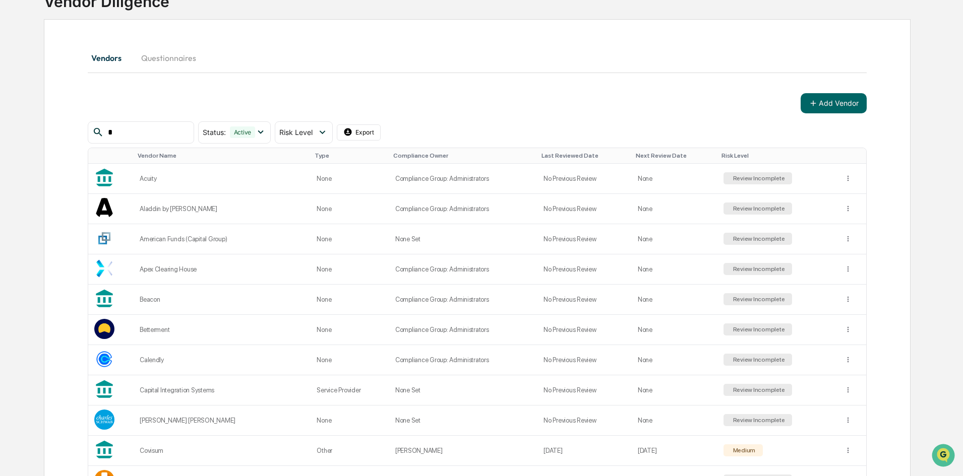 This screenshot has width=963, height=476. What do you see at coordinates (111, 174) in the screenshot?
I see `span: Pylon` at bounding box center [111, 174].